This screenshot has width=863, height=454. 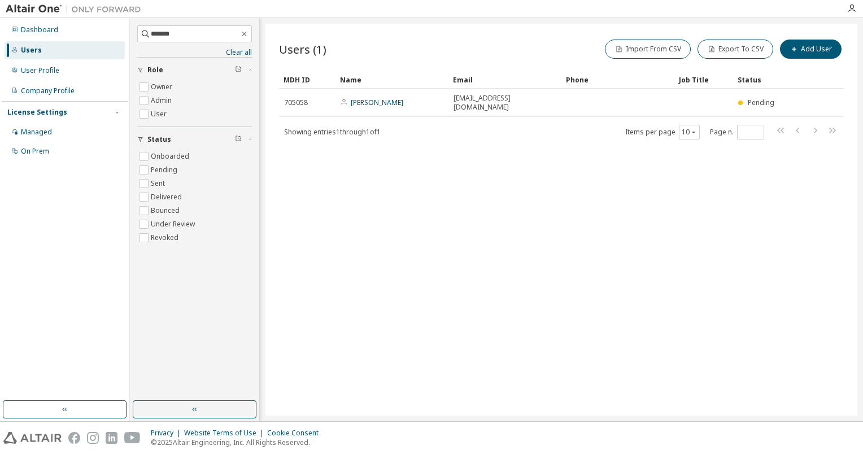 I want to click on div: Name, so click(x=392, y=80).